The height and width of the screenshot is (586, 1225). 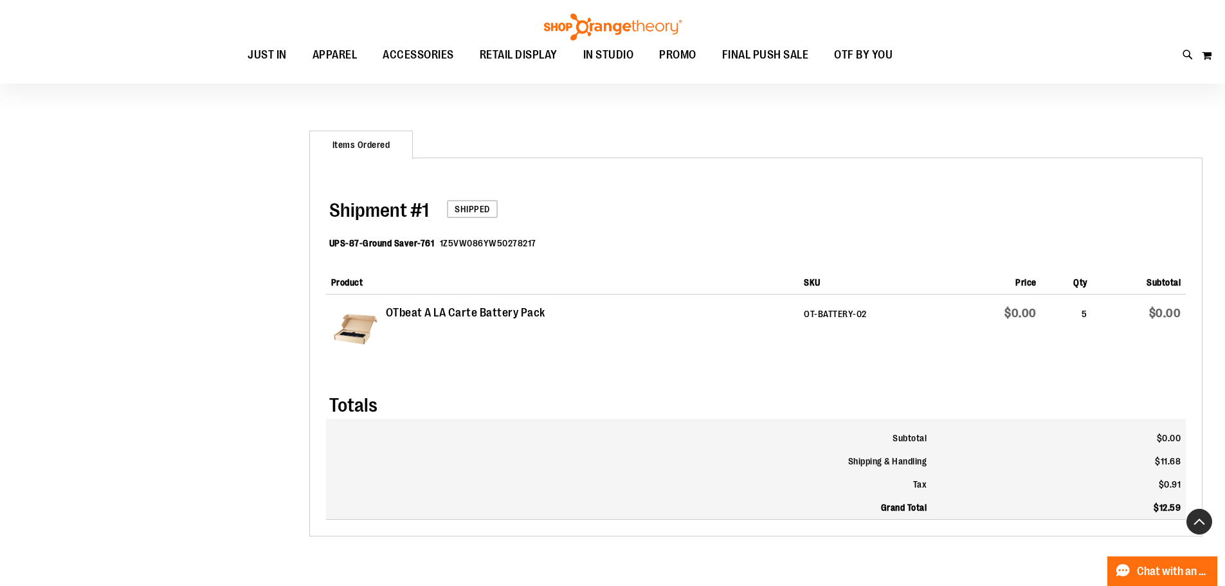 I want to click on span: FINAL PUSH SALE, so click(x=766, y=55).